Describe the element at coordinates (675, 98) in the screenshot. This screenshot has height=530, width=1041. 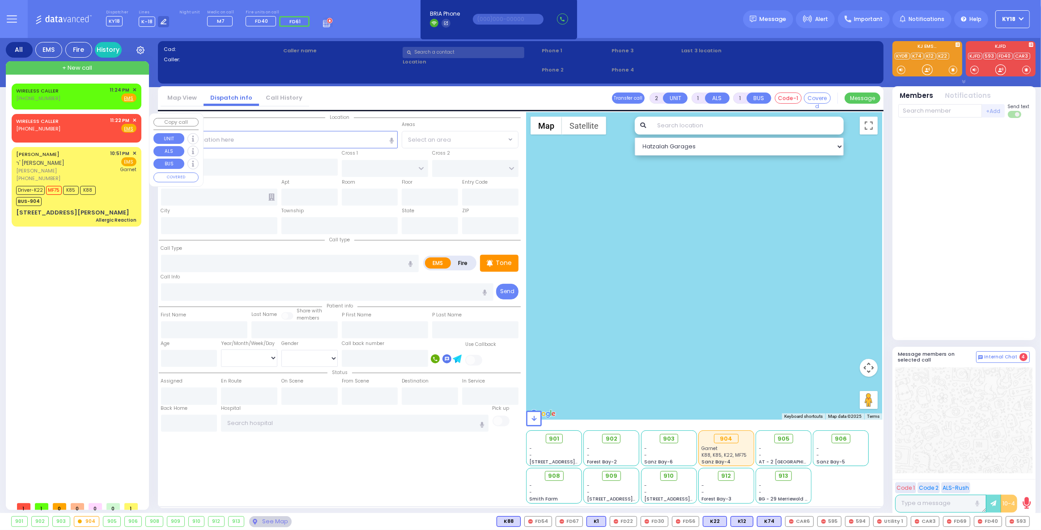
I see `button: UNIT` at that location.